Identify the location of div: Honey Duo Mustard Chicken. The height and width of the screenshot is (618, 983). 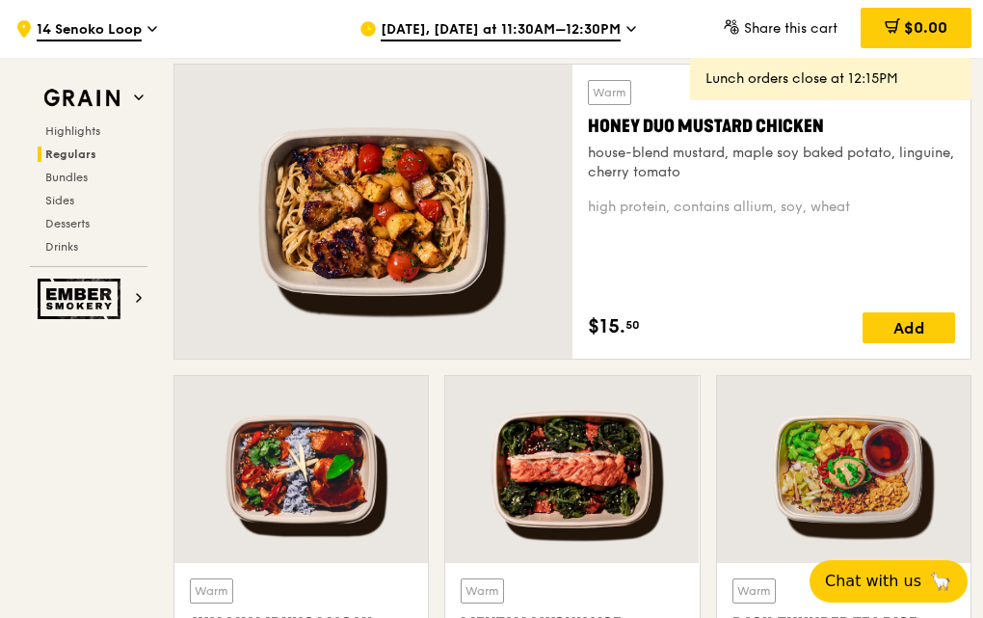
(771, 126).